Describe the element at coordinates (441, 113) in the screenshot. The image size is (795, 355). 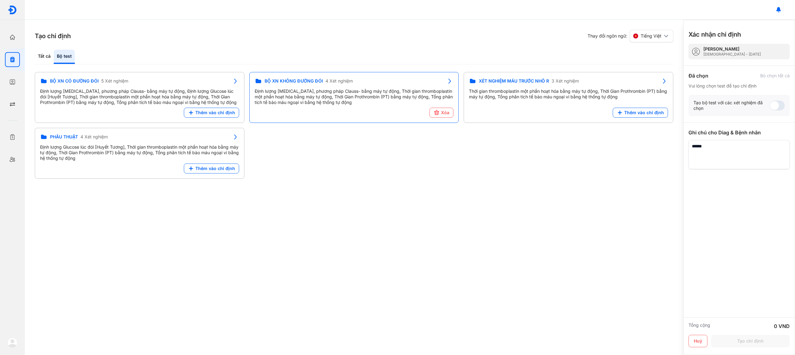
I see `button: Xóa` at that location.